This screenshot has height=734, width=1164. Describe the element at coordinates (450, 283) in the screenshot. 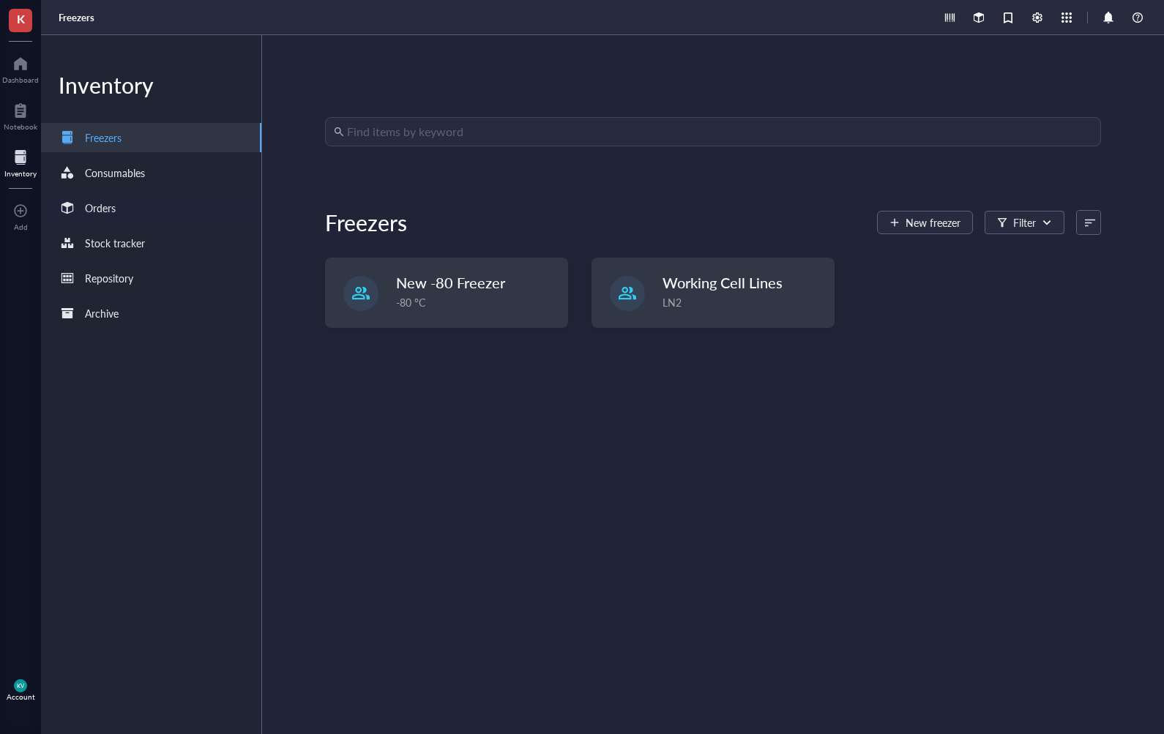

I see `span: New -80 Freezer` at that location.